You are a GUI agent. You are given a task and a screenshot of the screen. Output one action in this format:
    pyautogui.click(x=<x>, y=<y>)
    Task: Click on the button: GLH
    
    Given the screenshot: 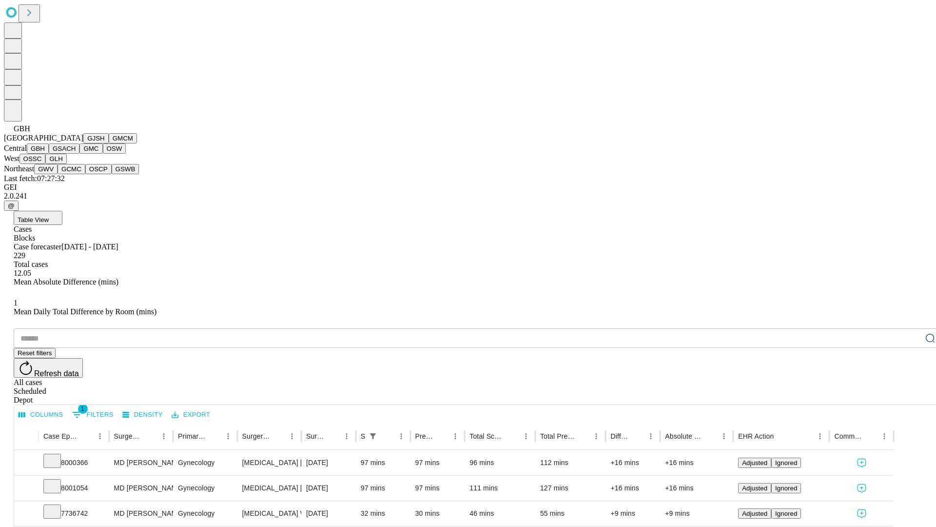 What is the action you would take?
    pyautogui.click(x=56, y=158)
    